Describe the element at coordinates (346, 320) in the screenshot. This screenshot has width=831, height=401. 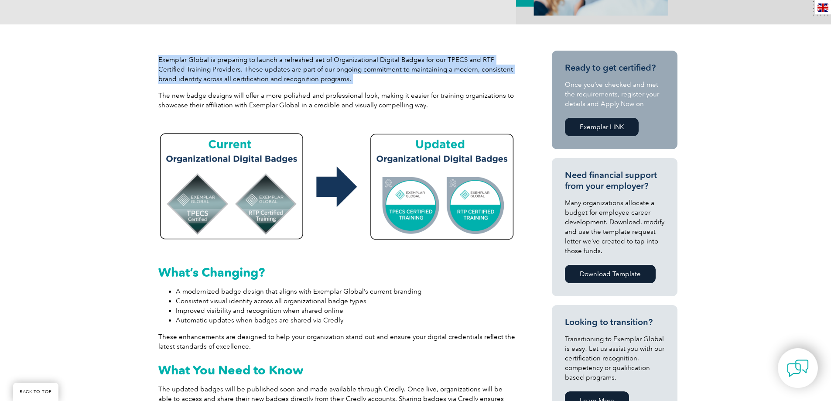
I see `li: Automatic updates when badges are shared via Credly` at that location.